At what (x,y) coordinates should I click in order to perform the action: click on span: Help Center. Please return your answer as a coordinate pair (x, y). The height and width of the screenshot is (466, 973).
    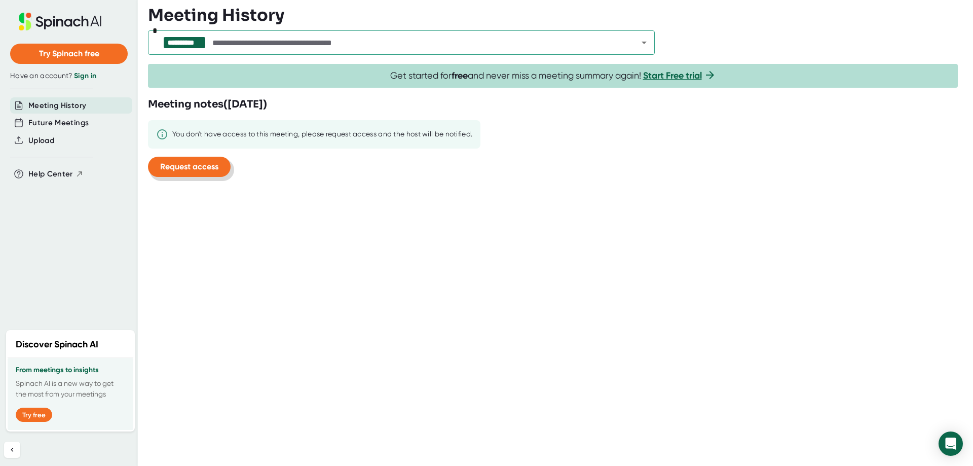
    Looking at the image, I should click on (51, 174).